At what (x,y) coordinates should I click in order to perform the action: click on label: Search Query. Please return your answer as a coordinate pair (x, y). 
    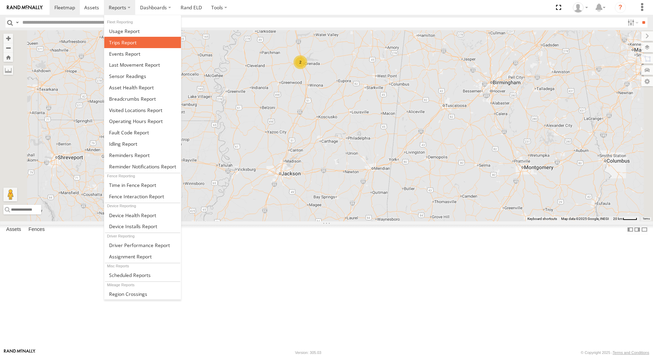
    Looking at the image, I should click on (17, 22).